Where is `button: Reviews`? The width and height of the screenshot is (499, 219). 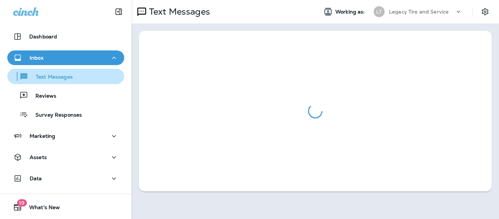
button: Reviews is located at coordinates (66, 95).